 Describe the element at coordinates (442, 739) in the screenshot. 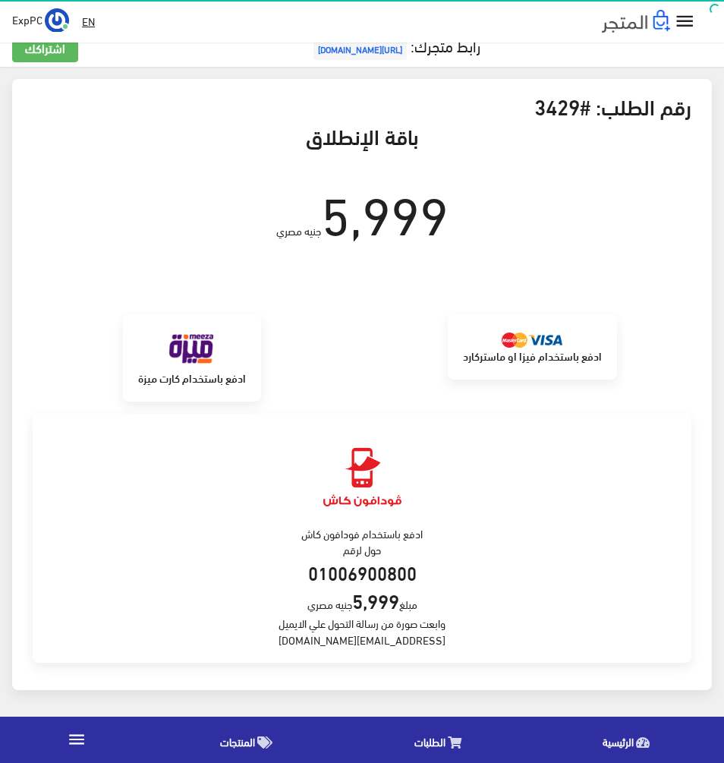

I see `a: الطلبات` at that location.